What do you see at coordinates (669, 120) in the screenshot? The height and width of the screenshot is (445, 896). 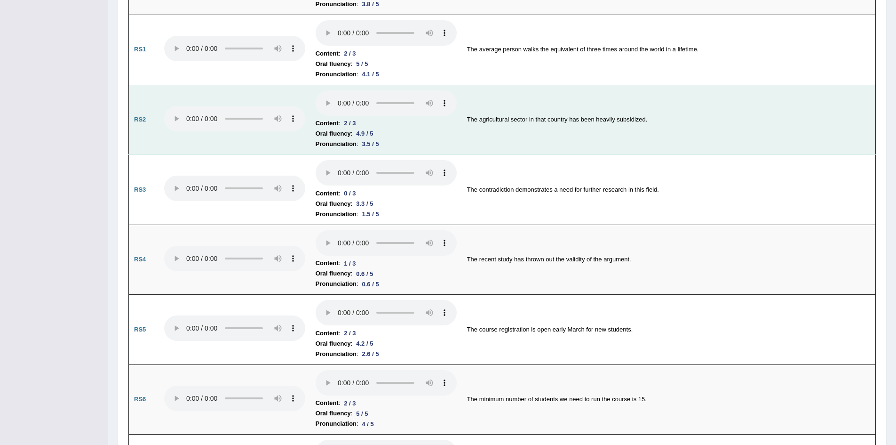 I see `td: The agricultural sector in that country has been heavily subsidized.` at bounding box center [669, 120].